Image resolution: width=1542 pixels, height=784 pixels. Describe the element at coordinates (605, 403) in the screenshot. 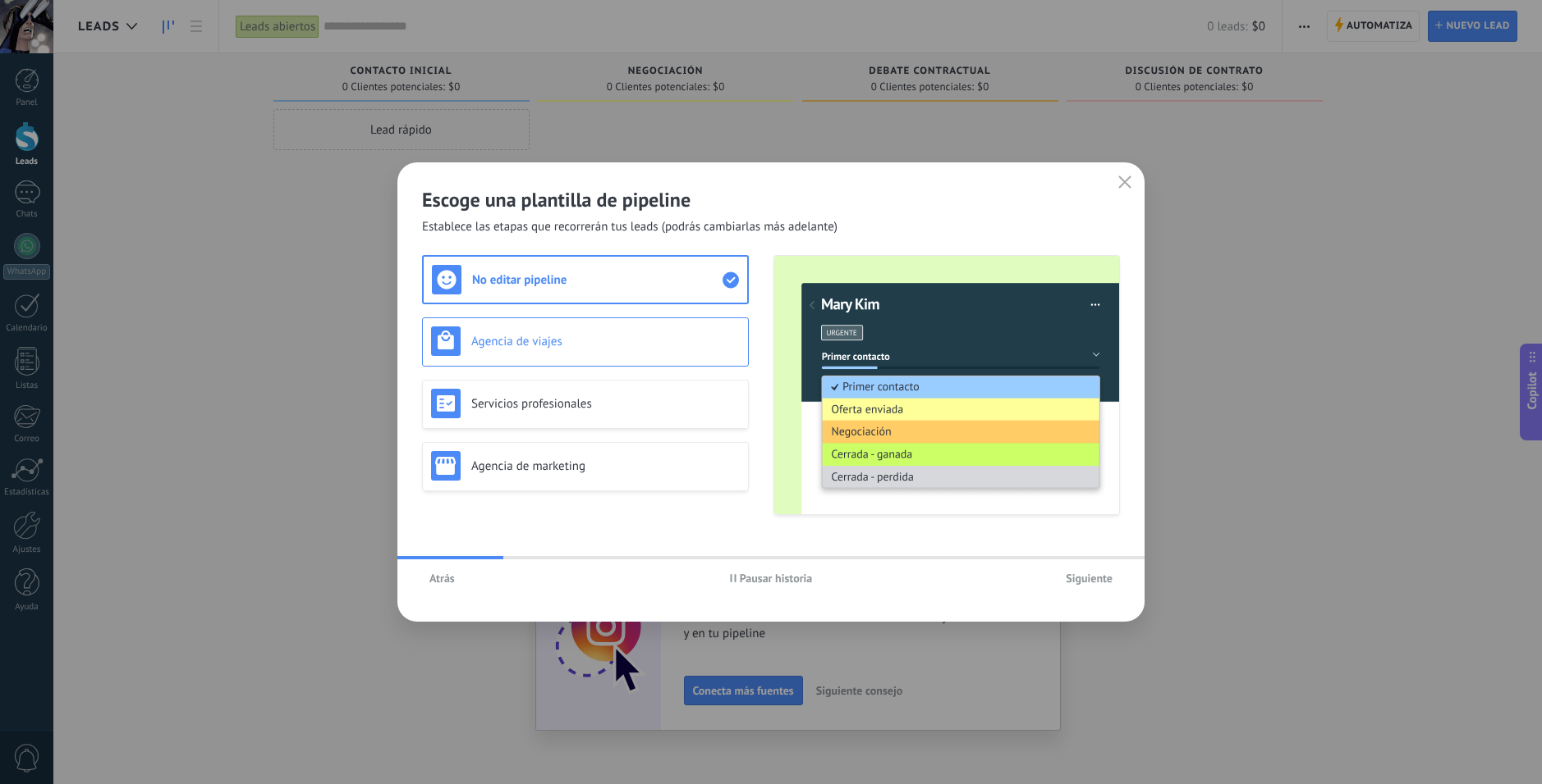

I see `h3: Servicios profesionales` at that location.